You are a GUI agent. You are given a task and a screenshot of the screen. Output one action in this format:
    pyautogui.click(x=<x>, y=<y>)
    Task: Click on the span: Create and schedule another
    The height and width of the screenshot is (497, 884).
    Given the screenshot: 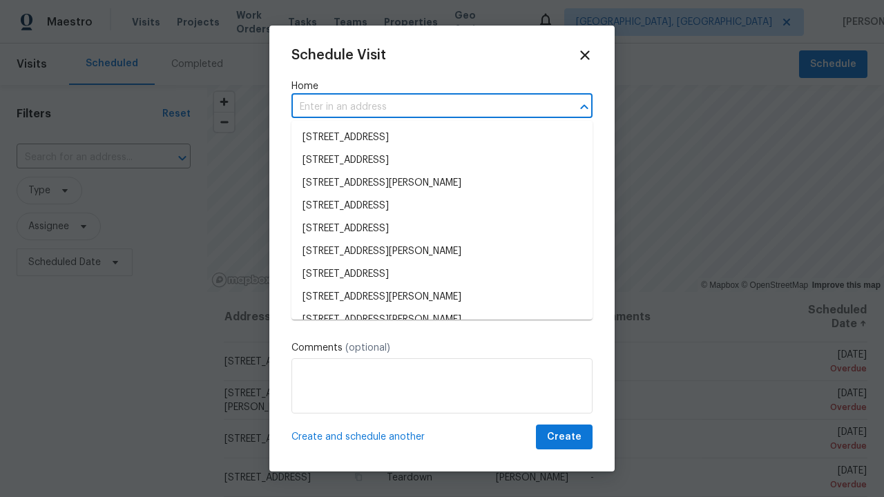 What is the action you would take?
    pyautogui.click(x=358, y=437)
    